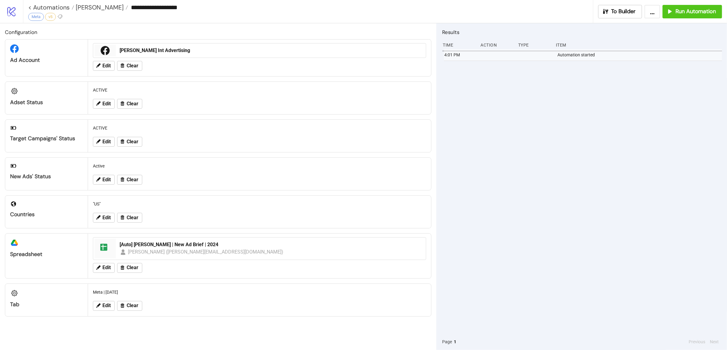 Image resolution: width=727 pixels, height=350 pixels. What do you see at coordinates (459, 45) in the screenshot?
I see `div: Time` at bounding box center [459, 45].